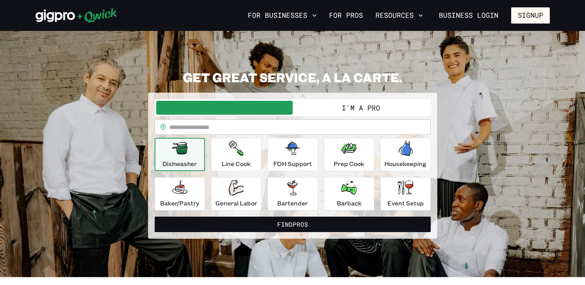 The image size is (585, 285). I want to click on button: Line Cook, so click(236, 155).